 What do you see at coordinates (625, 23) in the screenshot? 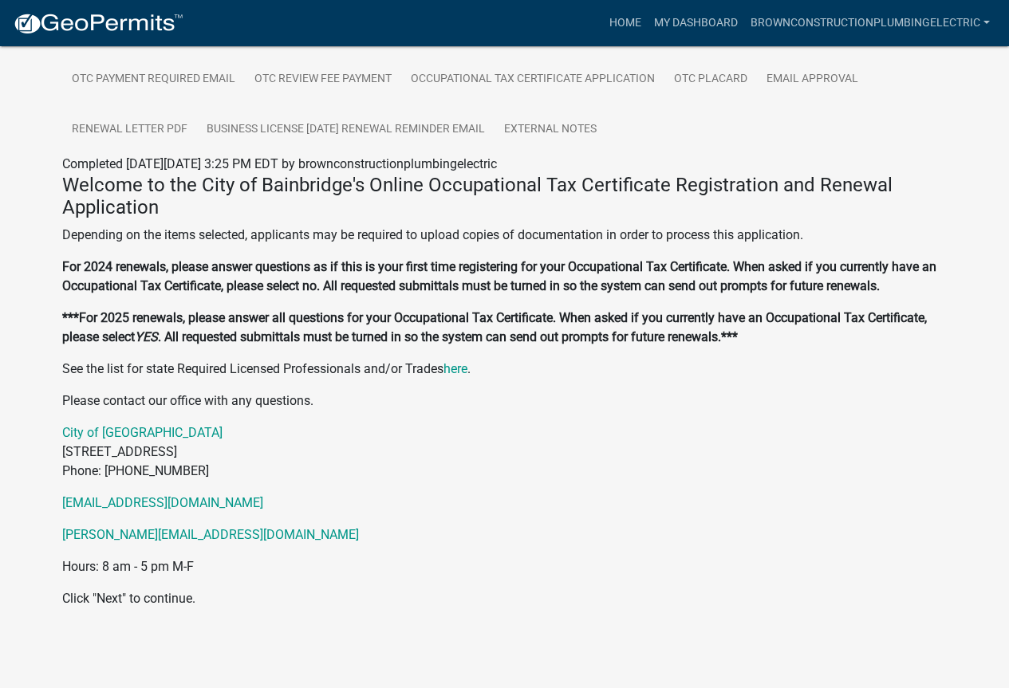
I see `a: Home` at bounding box center [625, 23].